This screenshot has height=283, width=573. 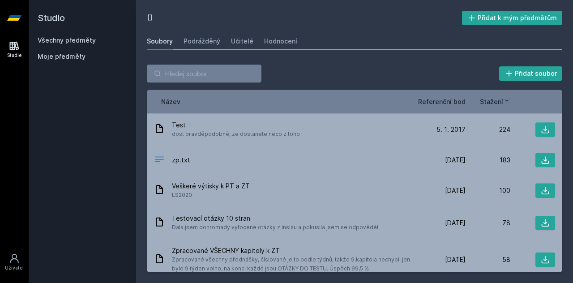 I want to click on font: Přidat soubor, so click(x=536, y=73).